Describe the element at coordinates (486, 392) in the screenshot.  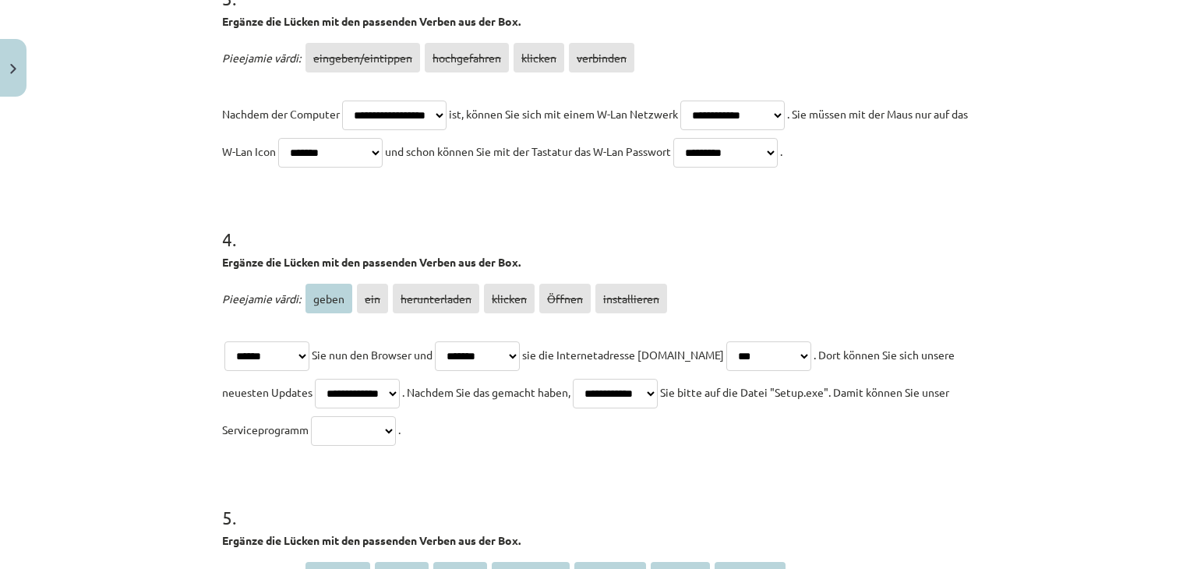
I see `span: . Nachdem Sie das gemacht haben,` at that location.